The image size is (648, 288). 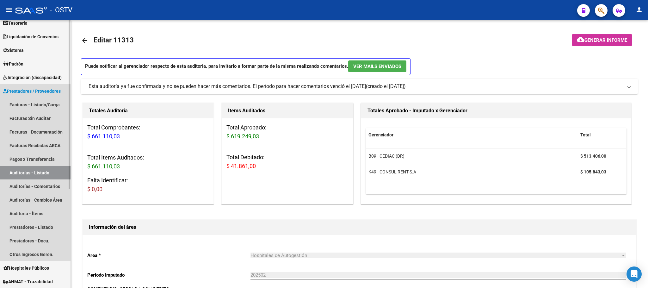 I want to click on span: $ 0,00, so click(x=95, y=189).